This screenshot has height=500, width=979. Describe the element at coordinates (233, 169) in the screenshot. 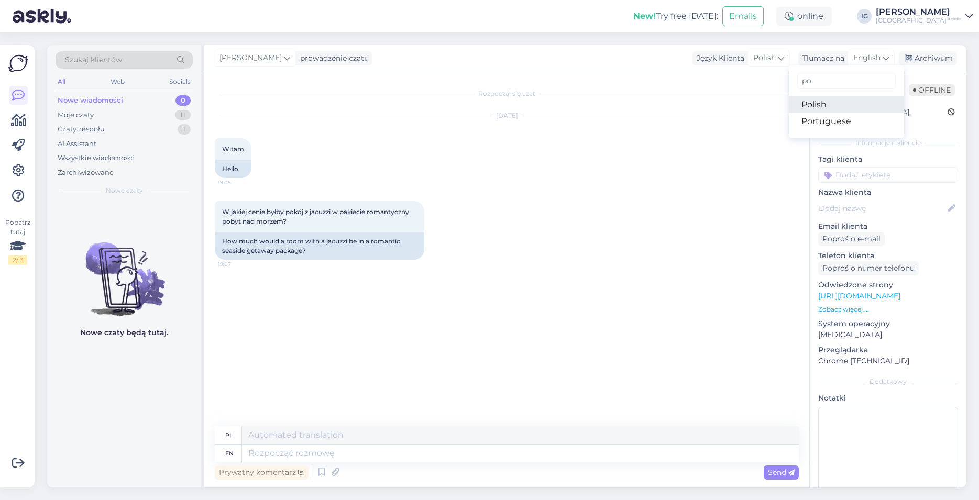

I see `div: Hello` at that location.